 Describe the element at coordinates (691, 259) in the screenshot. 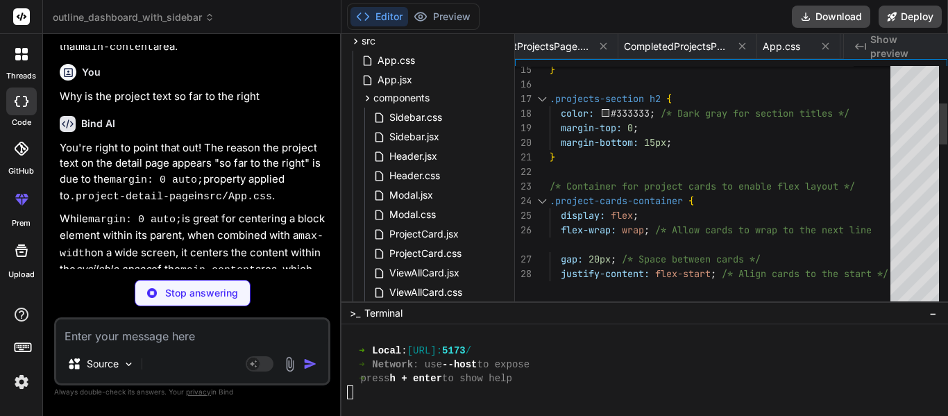

I see `span: /* Space between cards */` at that location.